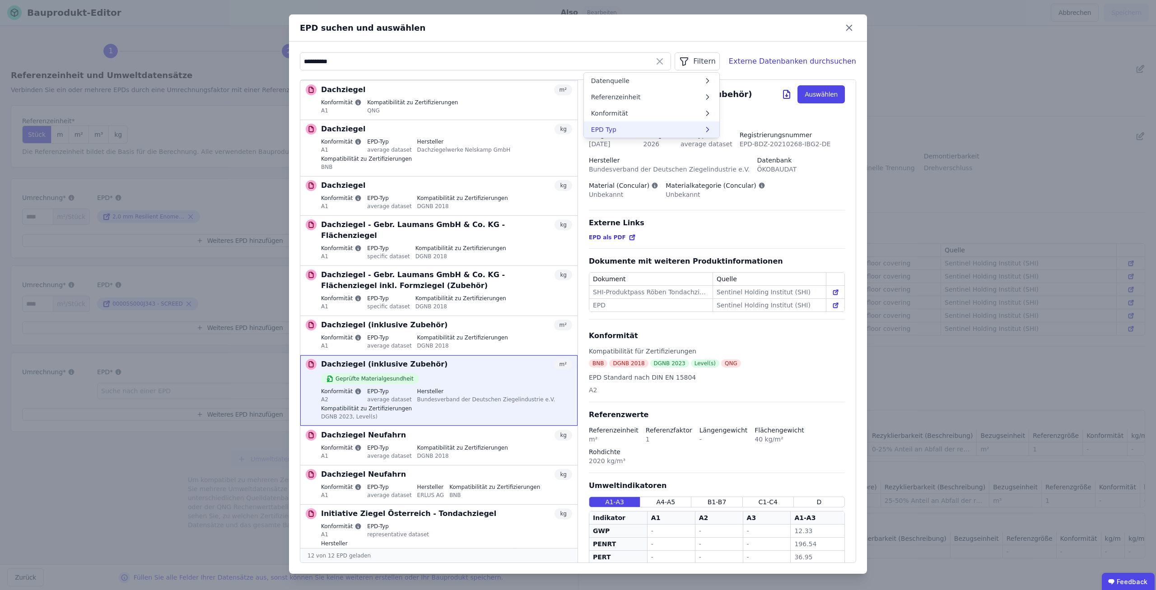  Describe the element at coordinates (609, 279) in the screenshot. I see `div: Dokument` at that location.